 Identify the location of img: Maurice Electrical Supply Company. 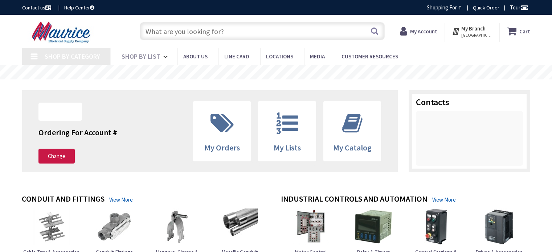
(62, 32).